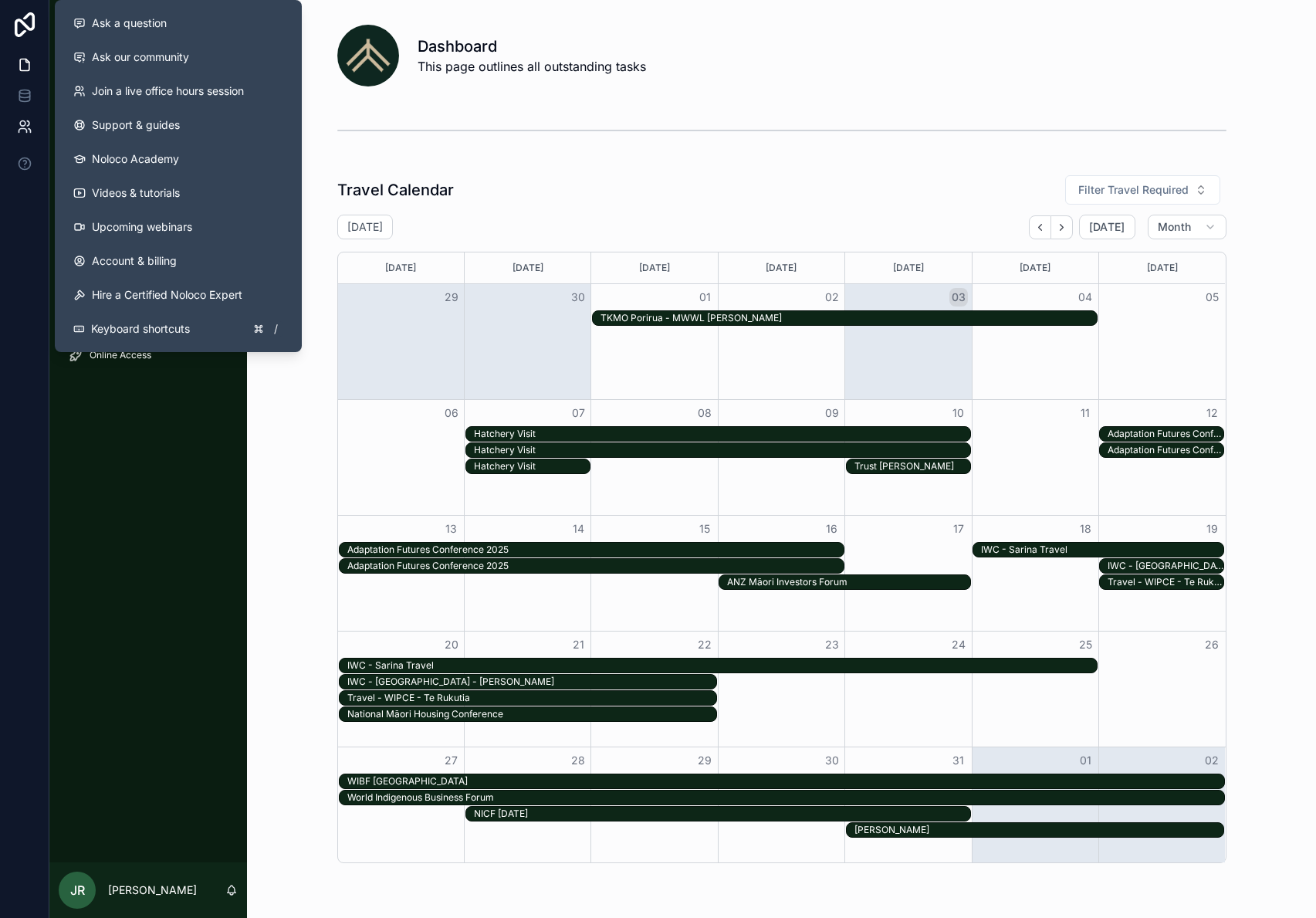  Describe the element at coordinates (178, 328) in the screenshot. I see `button: Keyboard shortcuts/` at that location.